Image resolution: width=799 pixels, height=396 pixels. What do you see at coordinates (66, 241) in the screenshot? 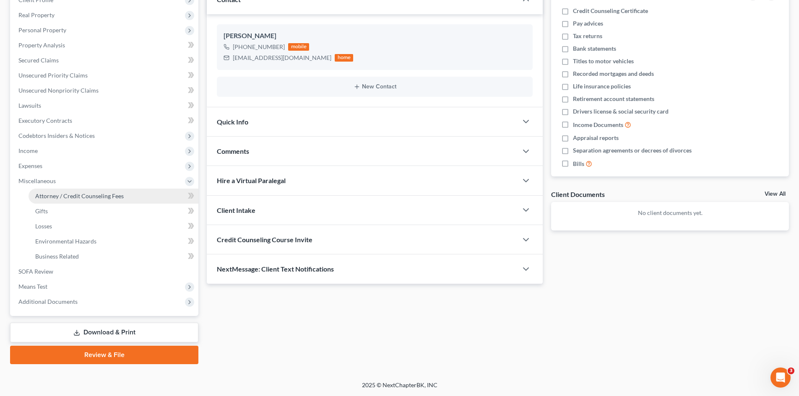
I see `span: Environmental Hazards` at bounding box center [66, 241].